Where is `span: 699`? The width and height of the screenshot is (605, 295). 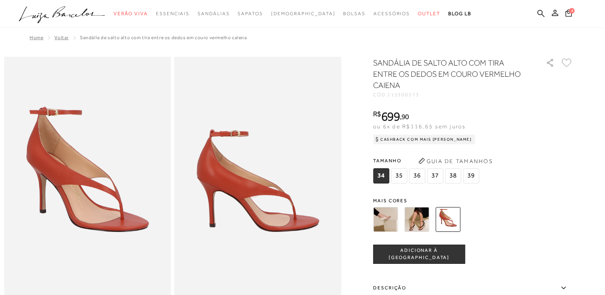 span: 699 is located at coordinates (391, 116).